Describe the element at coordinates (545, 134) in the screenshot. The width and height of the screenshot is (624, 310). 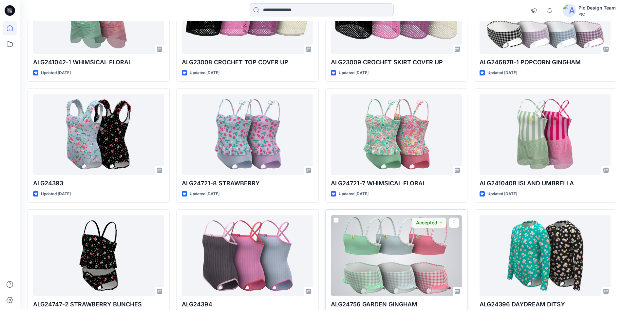
I see `a: ALG241040B ISLAND UMBRELLA` at that location.